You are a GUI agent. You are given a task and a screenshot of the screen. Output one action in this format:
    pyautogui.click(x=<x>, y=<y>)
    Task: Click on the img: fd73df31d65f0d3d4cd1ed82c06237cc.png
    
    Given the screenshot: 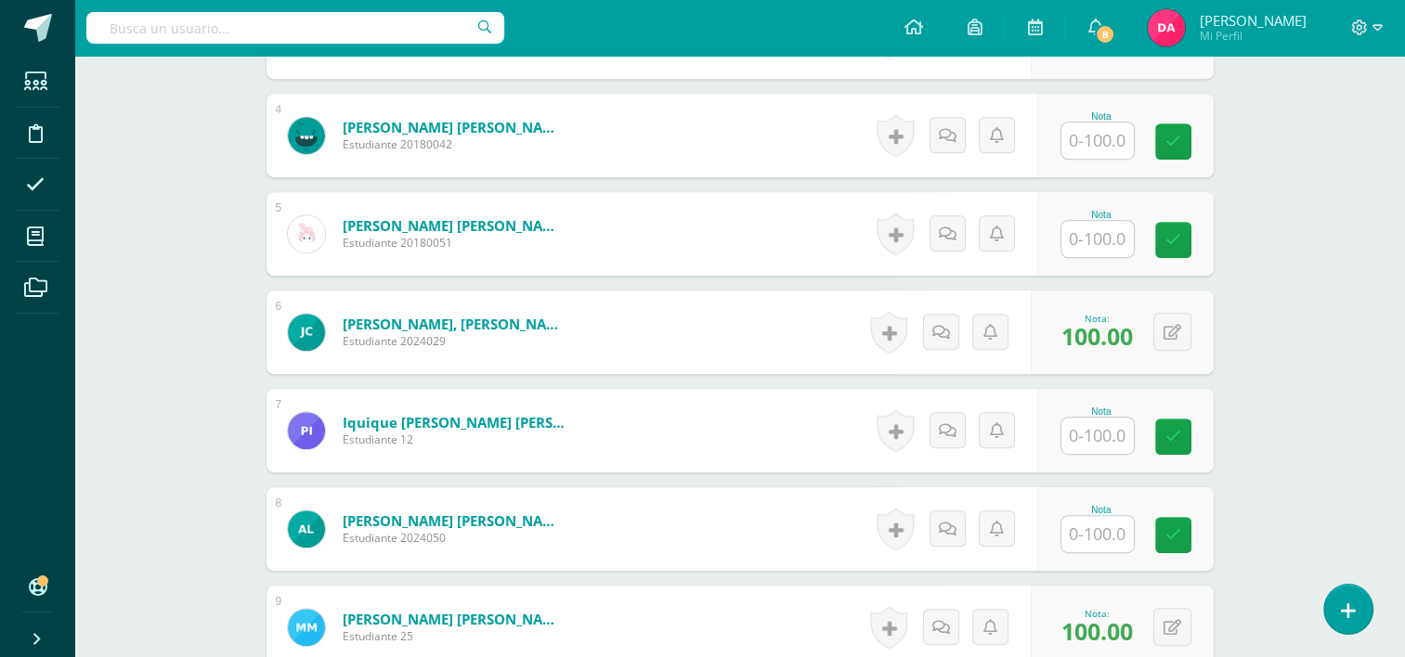 What is the action you would take?
    pyautogui.click(x=306, y=234)
    